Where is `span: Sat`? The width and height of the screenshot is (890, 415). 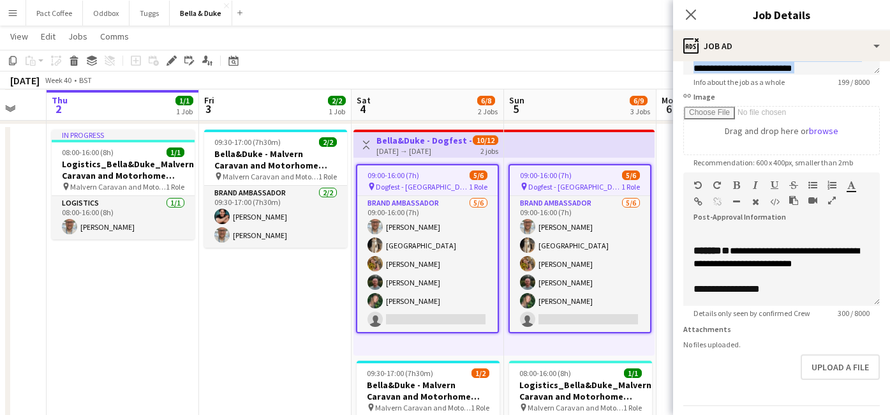 span: Sat is located at coordinates (364, 100).